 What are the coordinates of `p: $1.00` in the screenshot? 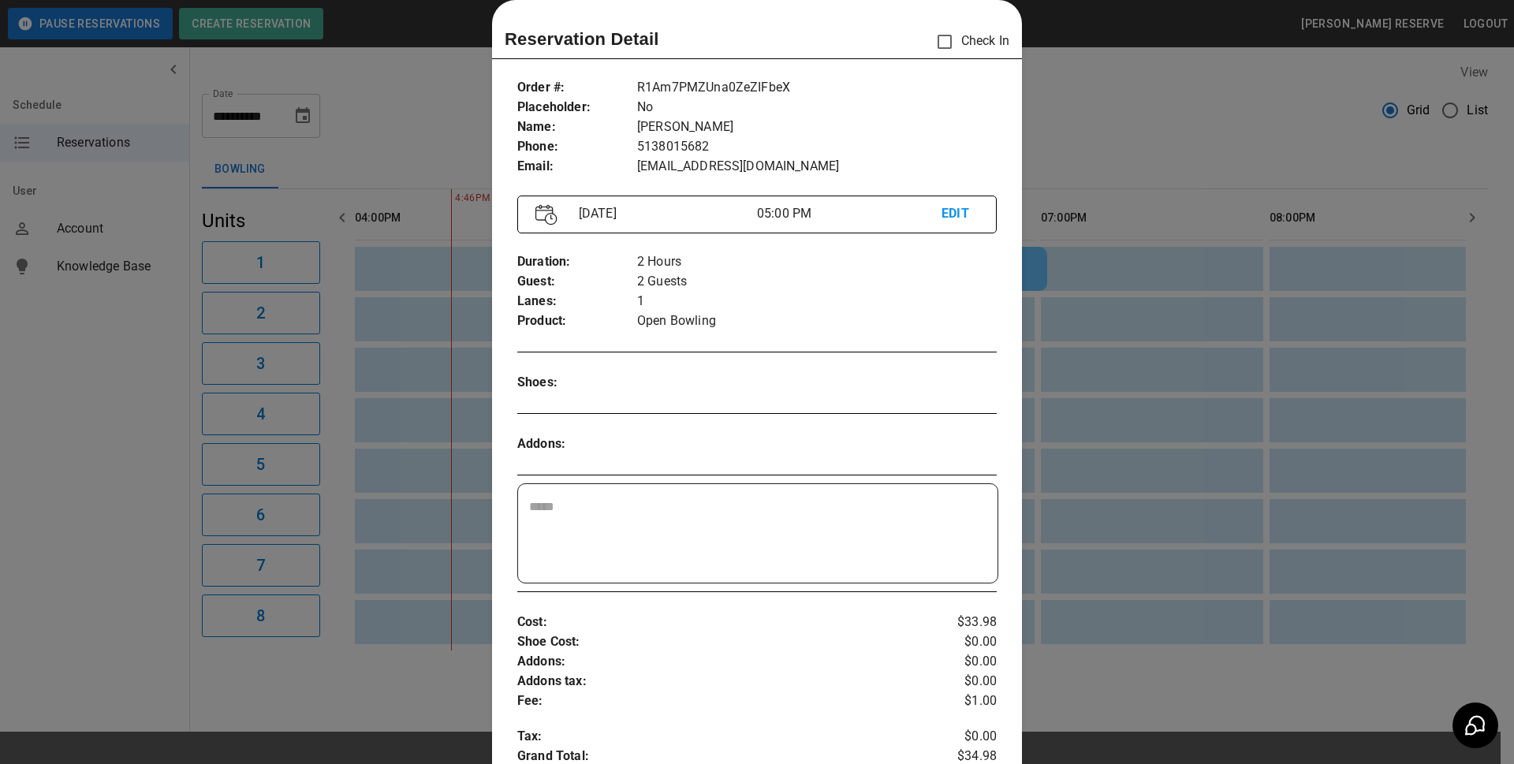 It's located at (957, 701).